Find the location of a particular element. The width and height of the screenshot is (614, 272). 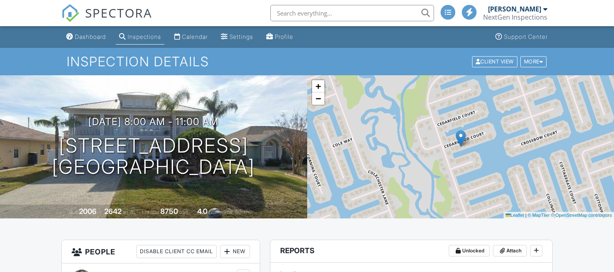

span: Built is located at coordinates (73, 212).